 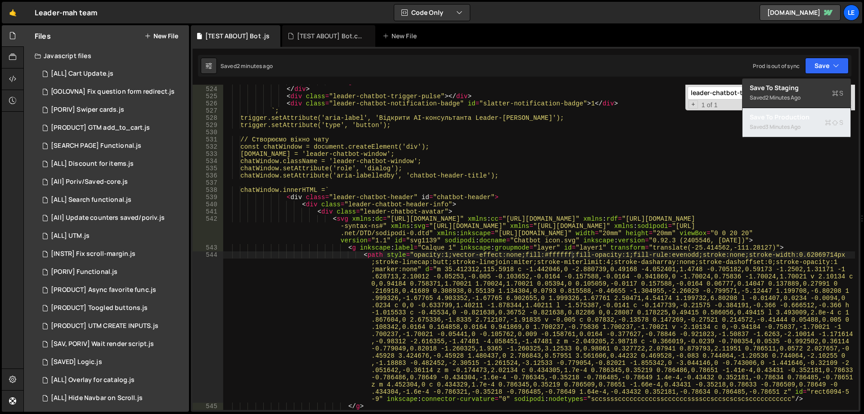 What do you see at coordinates (96, 146) in the screenshot?
I see `div: [SEARCH PAGE] Functional.js` at bounding box center [96, 146].